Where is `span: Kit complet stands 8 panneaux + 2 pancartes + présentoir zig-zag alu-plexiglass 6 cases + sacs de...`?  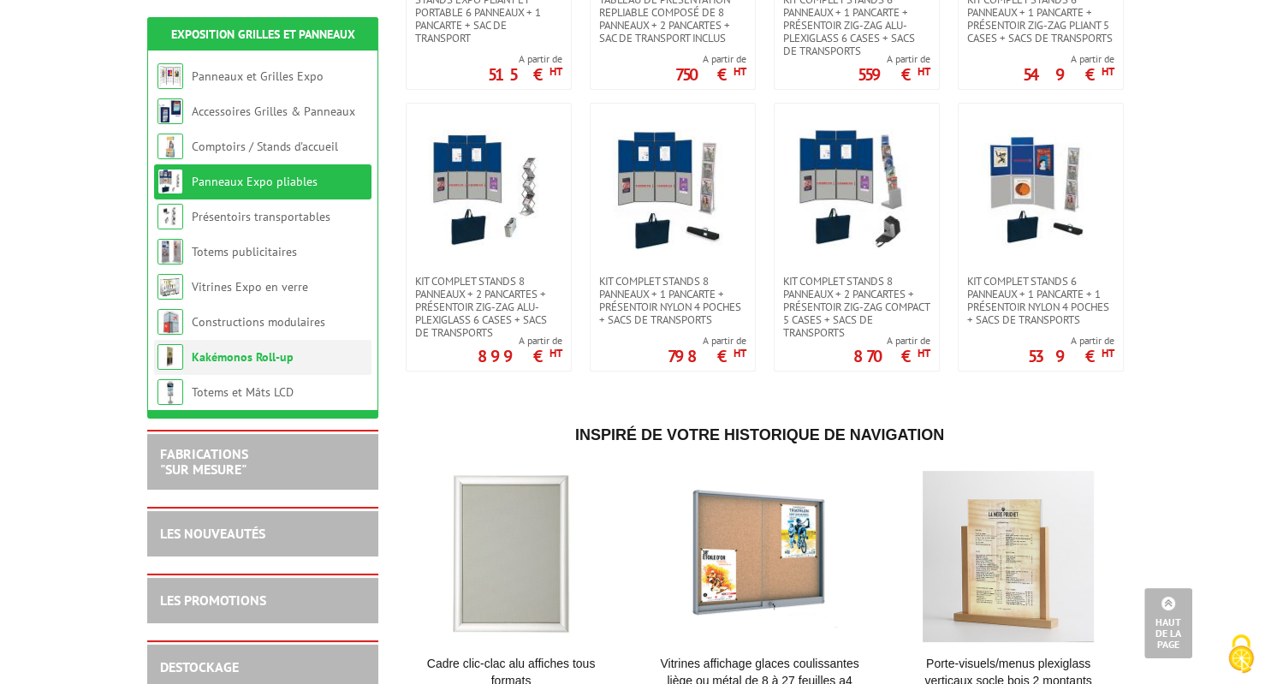 span: Kit complet stands 8 panneaux + 2 pancartes + présentoir zig-zag alu-plexiglass 6 cases + sacs de... is located at coordinates (489, 306).